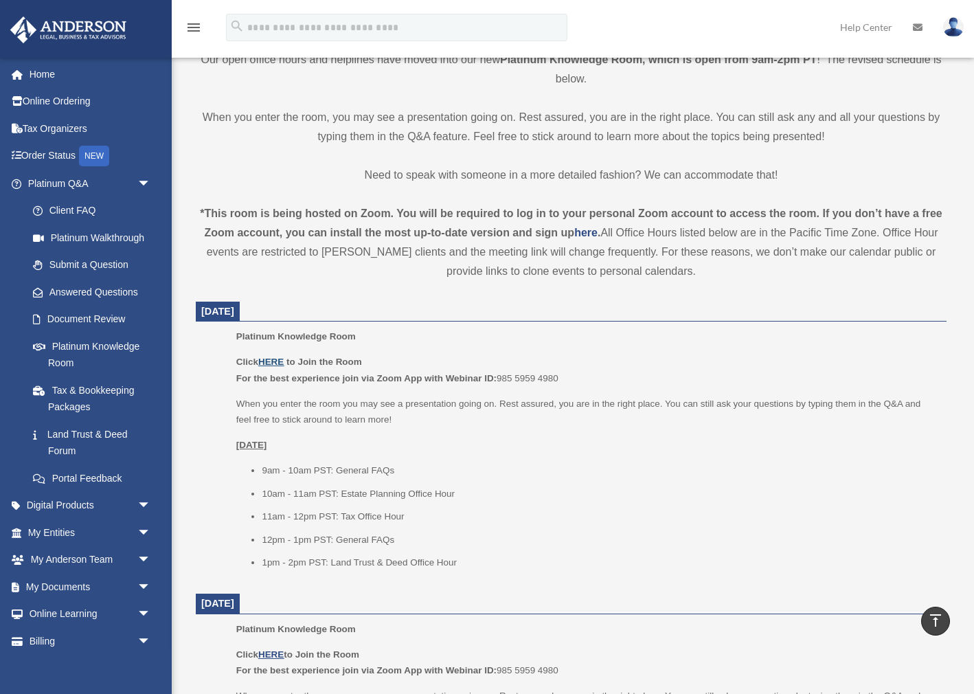 The height and width of the screenshot is (694, 974). I want to click on div: NEW, so click(94, 156).